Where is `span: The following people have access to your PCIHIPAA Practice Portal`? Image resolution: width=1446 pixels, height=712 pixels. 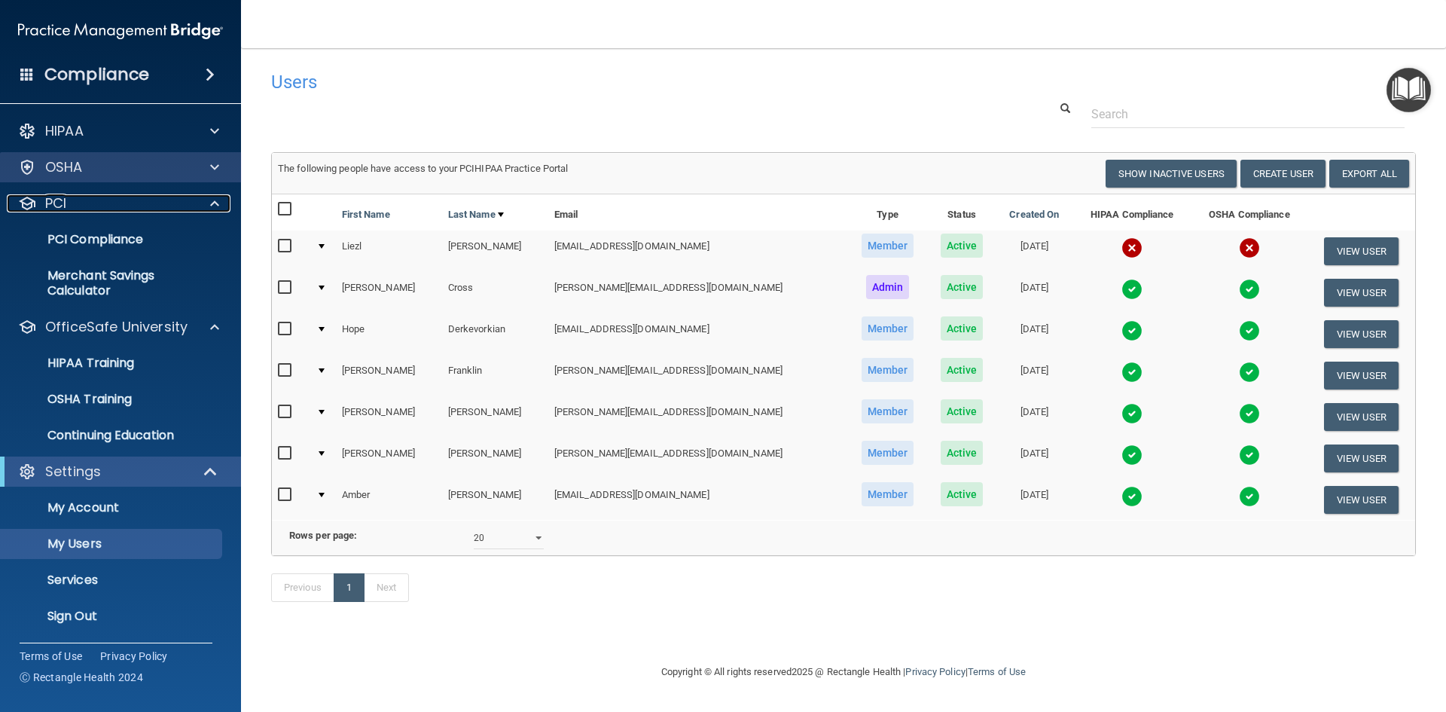 span: The following people have access to your PCIHIPAA Practice Portal is located at coordinates (423, 168).